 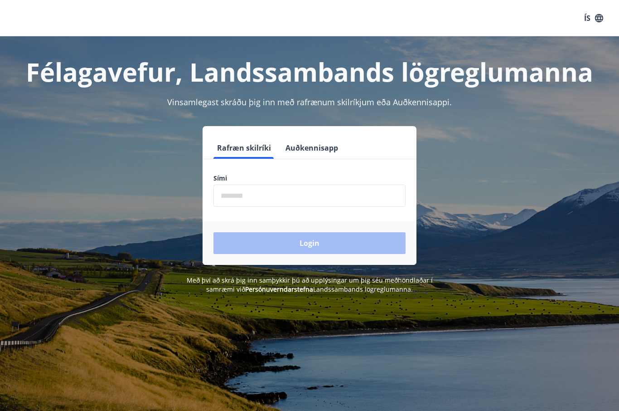 What do you see at coordinates (594, 18) in the screenshot?
I see `button: ÍS` at bounding box center [594, 18].